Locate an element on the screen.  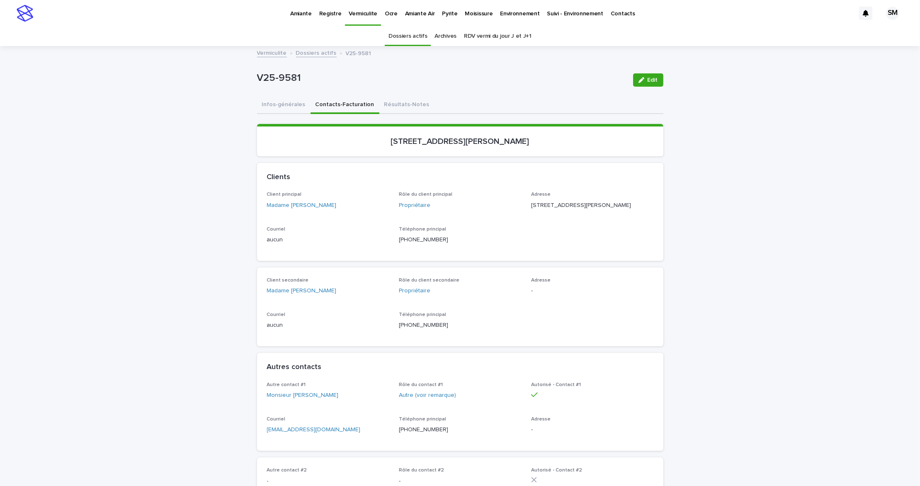
span: Rôle du client principal is located at coordinates (425, 194).